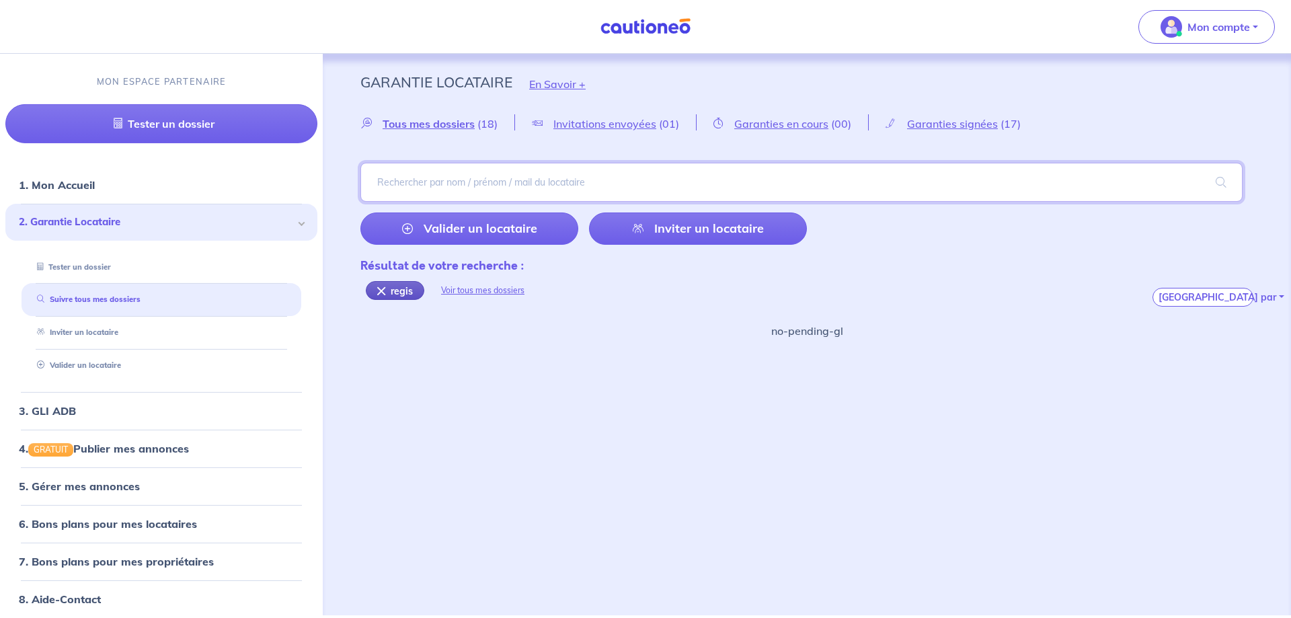 This screenshot has height=618, width=1291. What do you see at coordinates (116, 562) in the screenshot?
I see `a: 7. Bons plans pour mes propriétaires` at bounding box center [116, 562].